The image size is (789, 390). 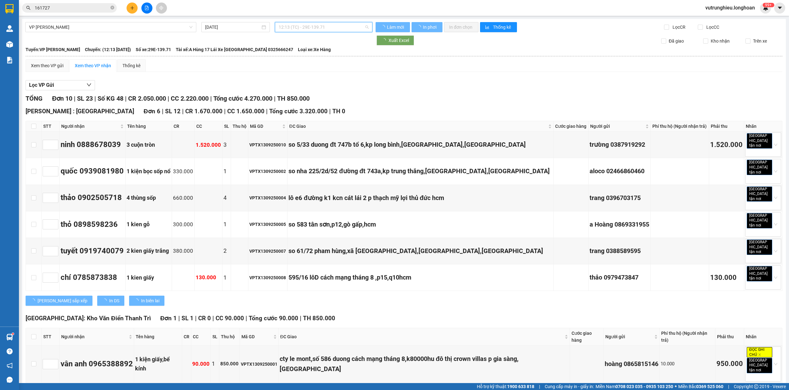 I want to click on span: TH 0, so click(x=338, y=111).